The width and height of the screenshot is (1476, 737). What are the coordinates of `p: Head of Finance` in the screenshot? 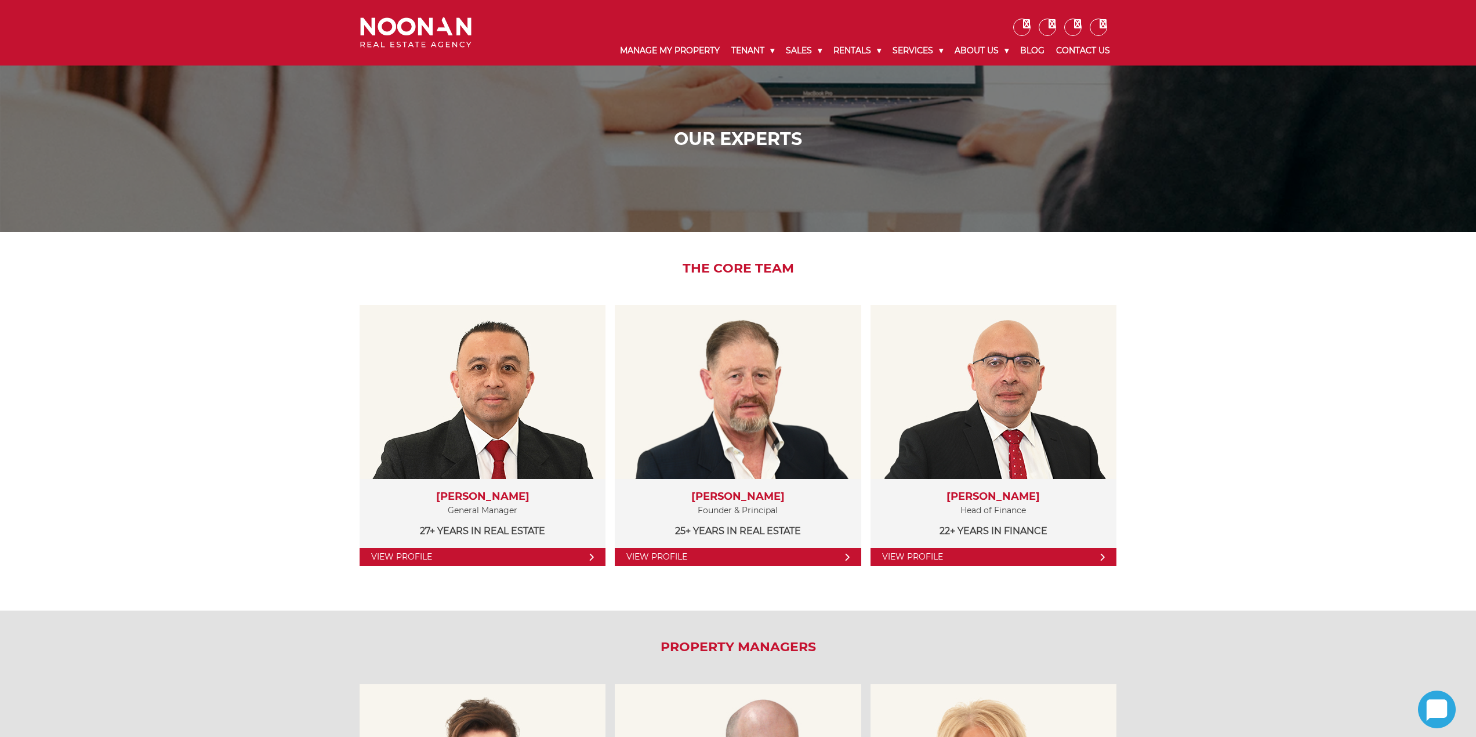 It's located at (993, 510).